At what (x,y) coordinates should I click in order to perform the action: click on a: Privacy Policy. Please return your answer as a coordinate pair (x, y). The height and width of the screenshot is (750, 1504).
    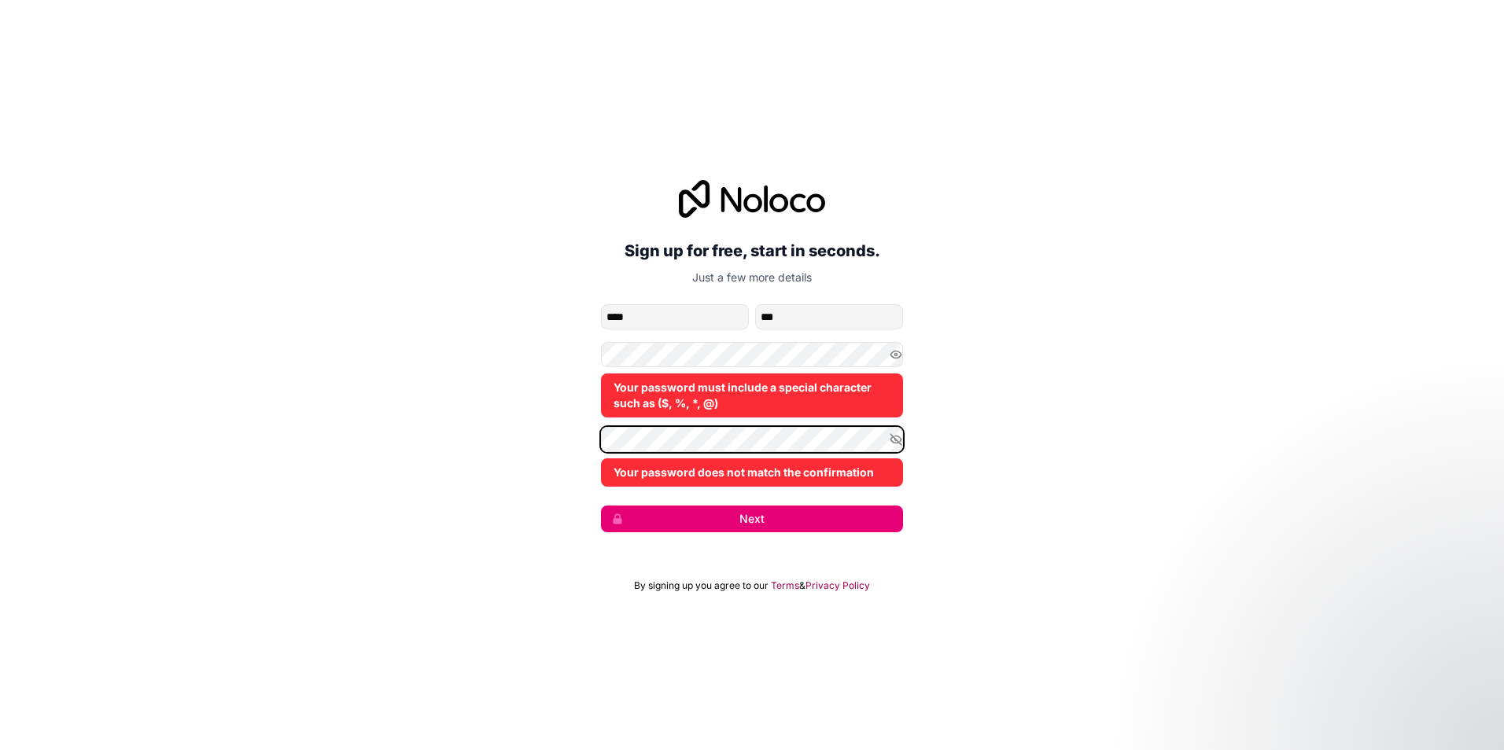
    Looking at the image, I should click on (838, 586).